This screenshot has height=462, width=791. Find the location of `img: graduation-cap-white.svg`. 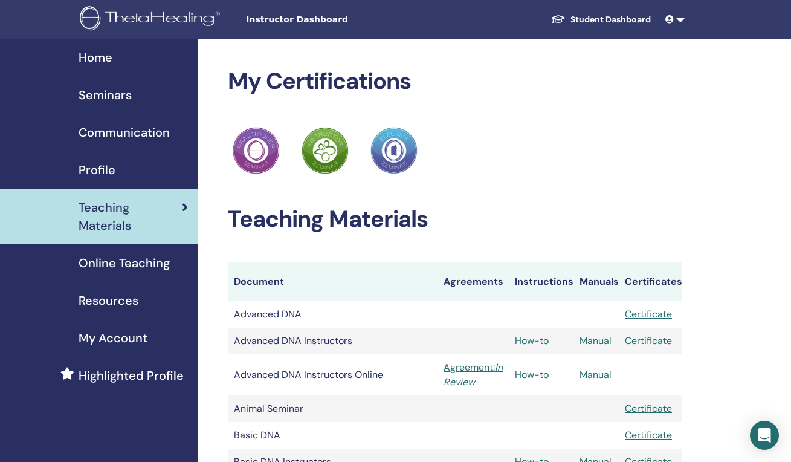

img: graduation-cap-white.svg is located at coordinates (558, 19).